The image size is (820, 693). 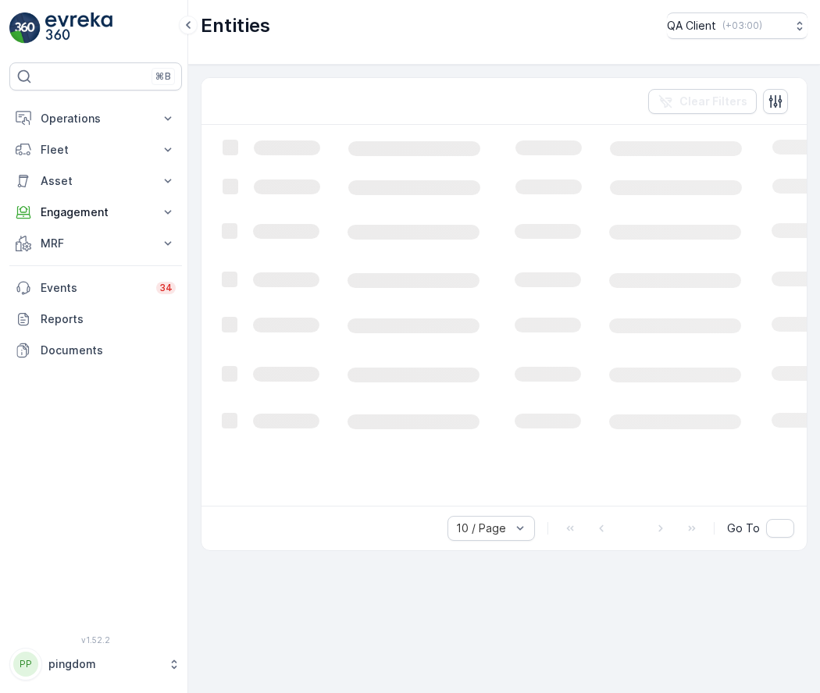 What do you see at coordinates (95, 640) in the screenshot?
I see `span: v 1.52.2` at bounding box center [95, 640].